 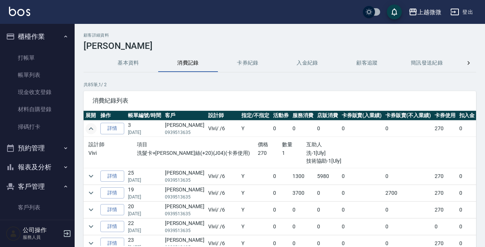 I want to click on h2: 顧客詳細資料, so click(x=280, y=35).